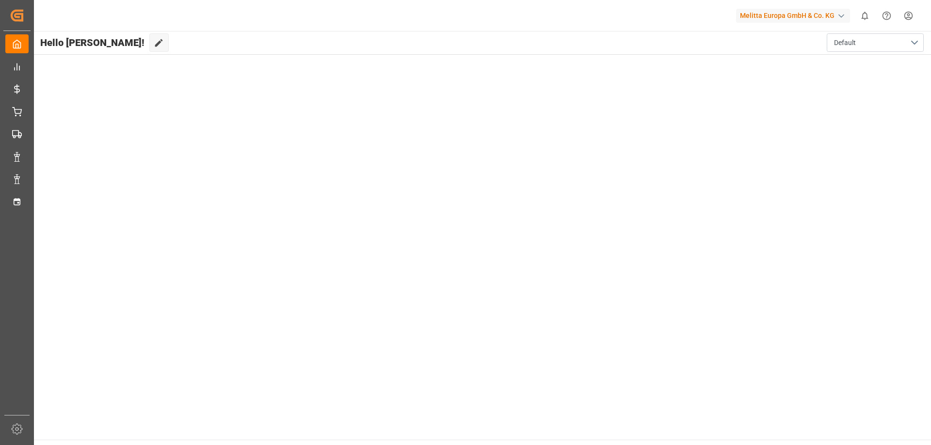 This screenshot has height=445, width=931. What do you see at coordinates (875, 43) in the screenshot?
I see `button: open menu` at bounding box center [875, 43].